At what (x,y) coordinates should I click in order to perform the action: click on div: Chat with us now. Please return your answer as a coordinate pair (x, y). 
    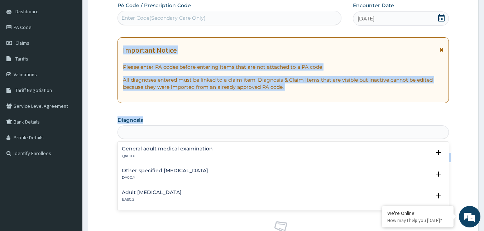
    Looking at the image, I should click on (79, 45).